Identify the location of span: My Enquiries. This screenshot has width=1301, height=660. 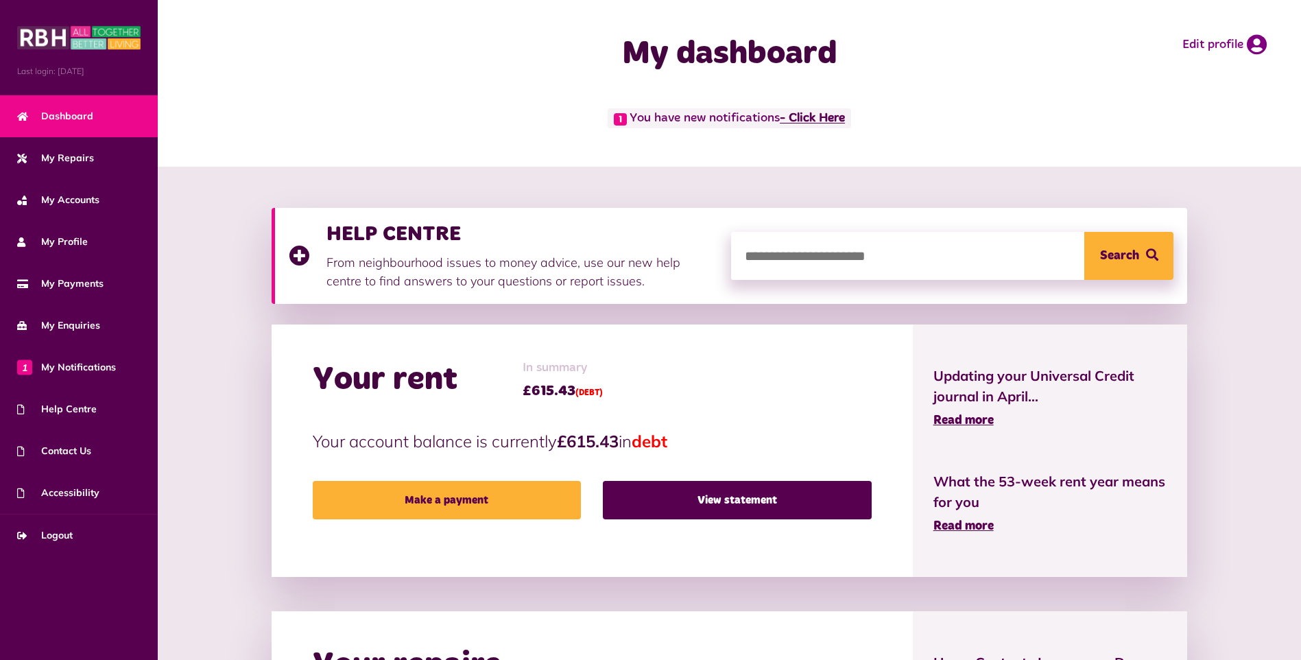
(58, 325).